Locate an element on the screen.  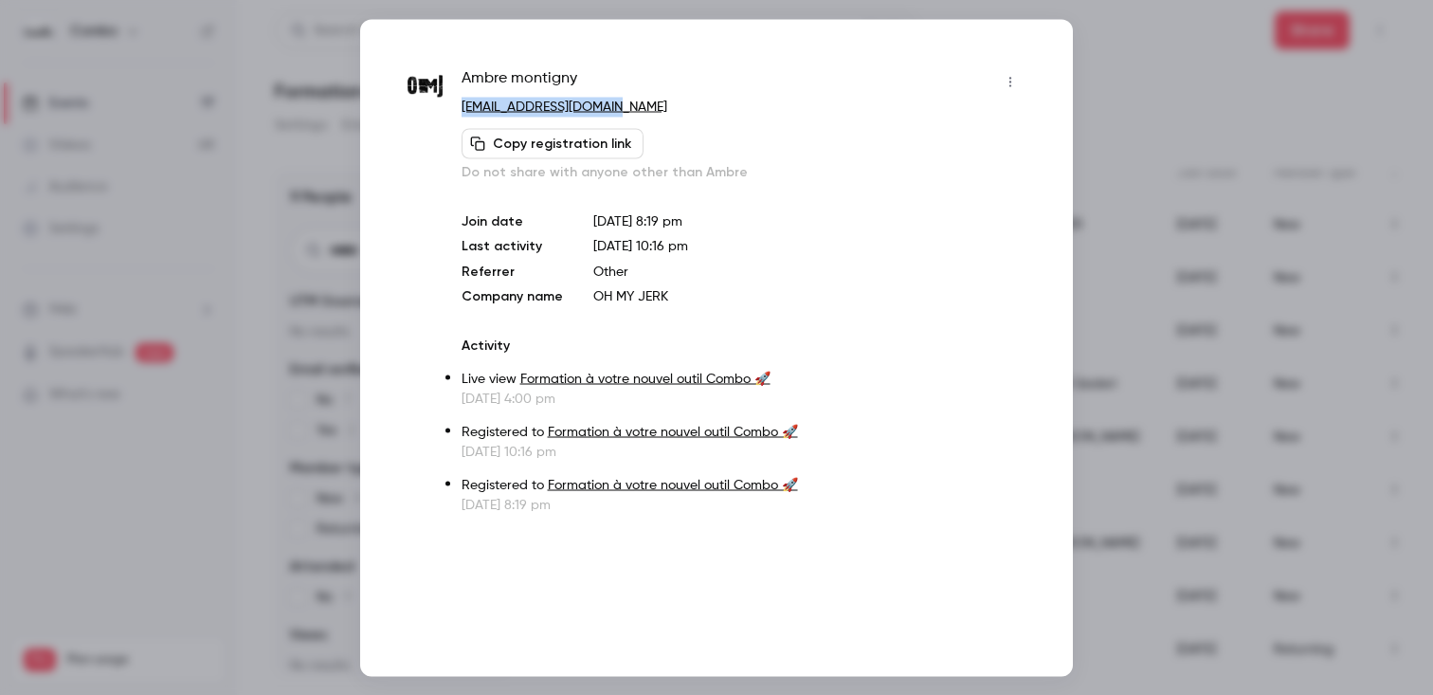
p: Live view is located at coordinates (743, 378).